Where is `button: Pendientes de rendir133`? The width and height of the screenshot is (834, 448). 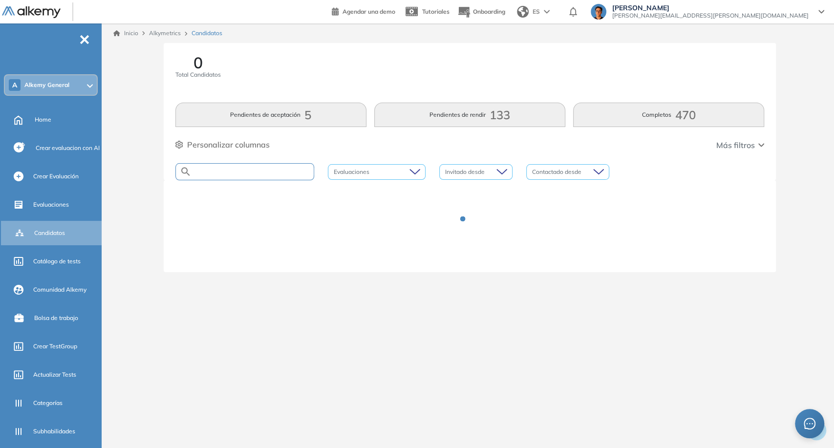 button: Pendientes de rendir133 is located at coordinates (470, 115).